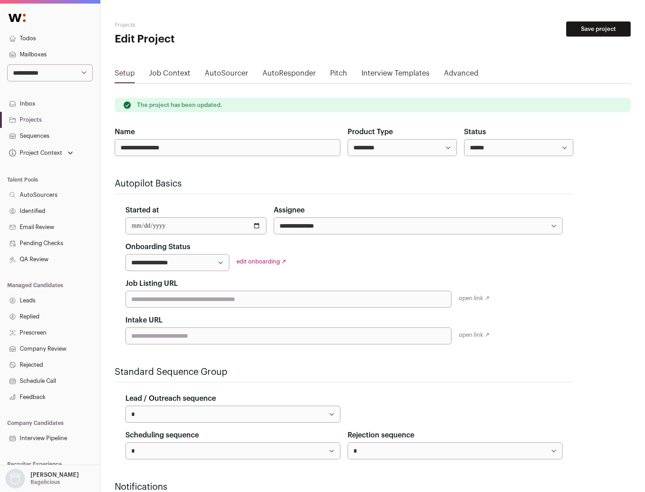 This screenshot has height=492, width=645. Describe the element at coordinates (34, 153) in the screenshot. I see `div: Project Context` at that location.